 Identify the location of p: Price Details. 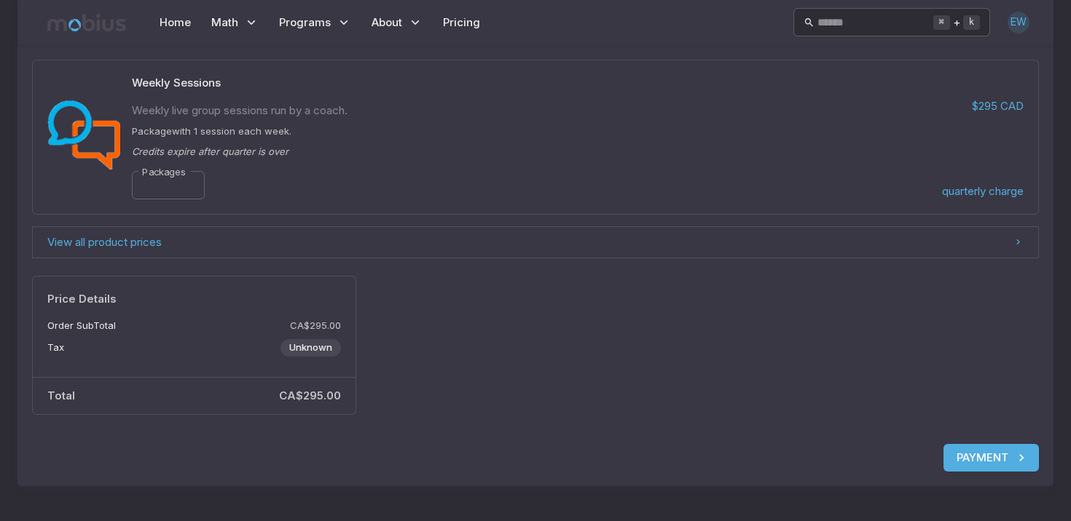
(194, 299).